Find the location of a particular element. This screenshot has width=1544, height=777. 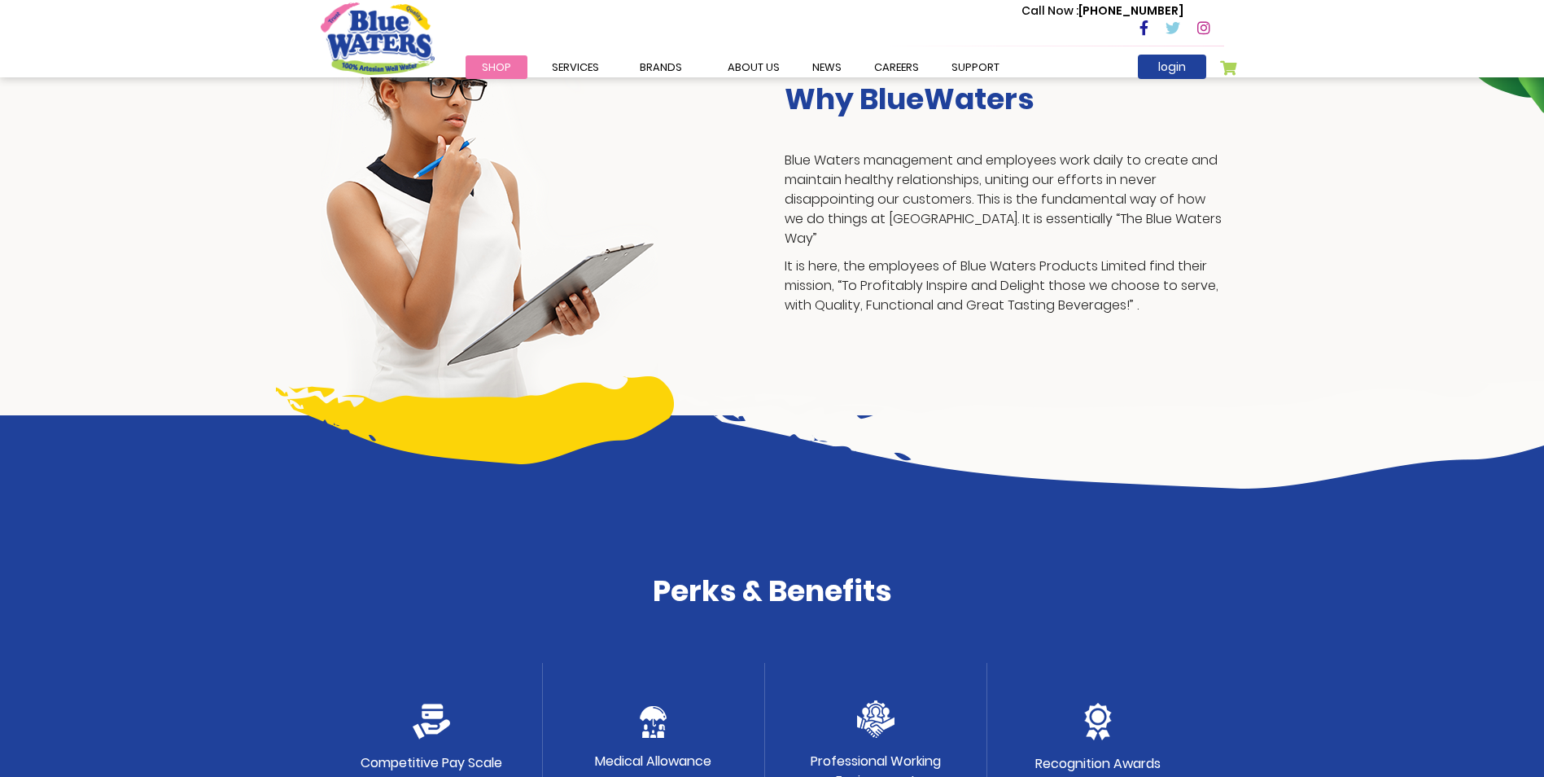

h3: Why BlueWaters is located at coordinates (1005, 99).